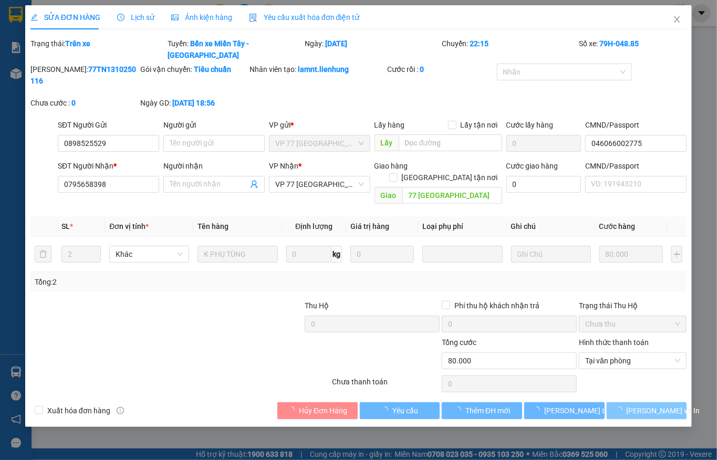  I want to click on button: Hủy Đơn Hàng, so click(317, 411).